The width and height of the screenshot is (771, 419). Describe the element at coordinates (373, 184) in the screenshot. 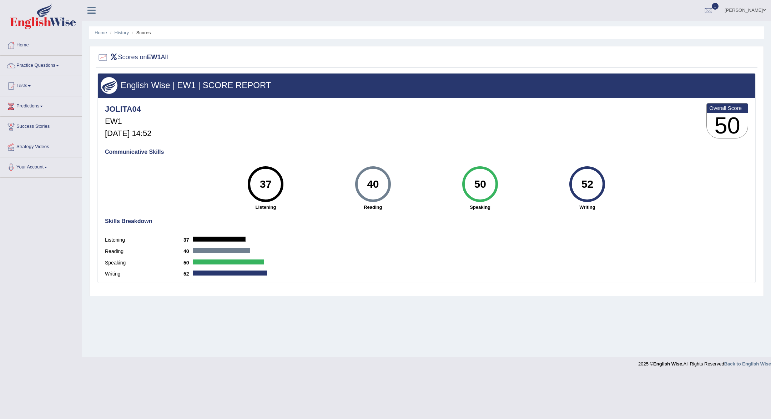

I see `div: 40` at that location.